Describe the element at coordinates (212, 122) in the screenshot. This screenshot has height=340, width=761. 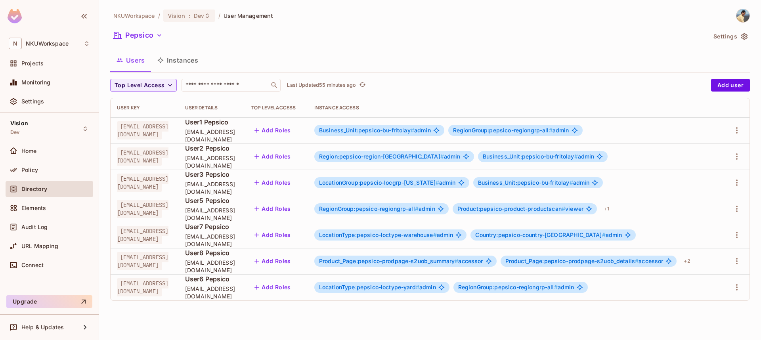
I see `span: User1 Pepsico` at that location.